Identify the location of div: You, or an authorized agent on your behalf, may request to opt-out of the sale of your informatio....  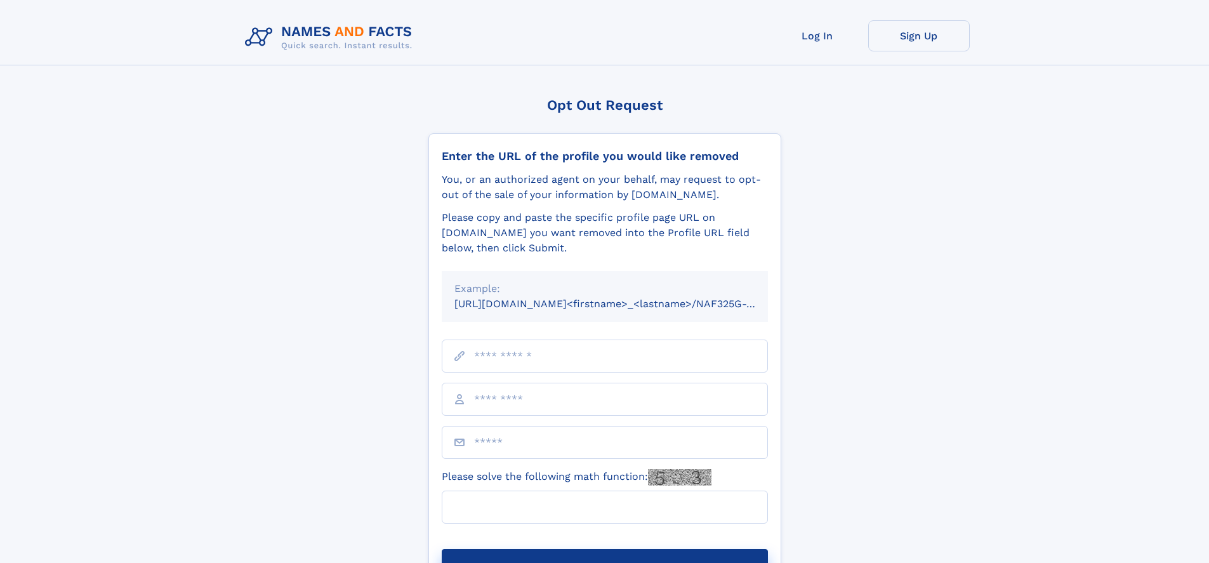
(605, 187).